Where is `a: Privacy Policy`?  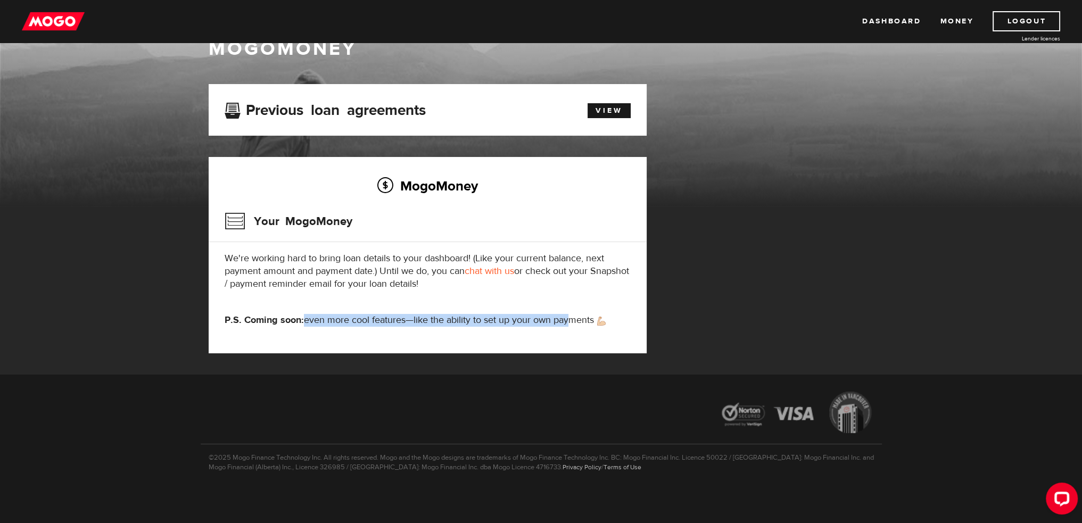
a: Privacy Policy is located at coordinates (582, 467).